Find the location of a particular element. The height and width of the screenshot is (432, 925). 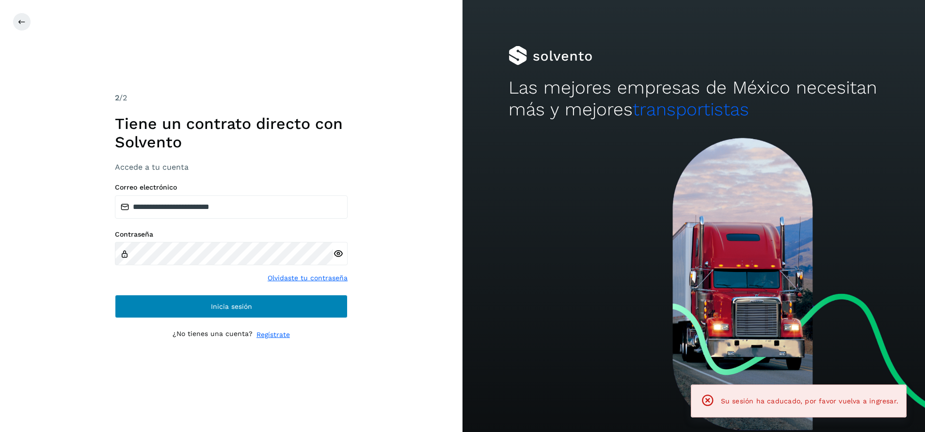

h3: Accede a tu cuenta is located at coordinates (231, 167).